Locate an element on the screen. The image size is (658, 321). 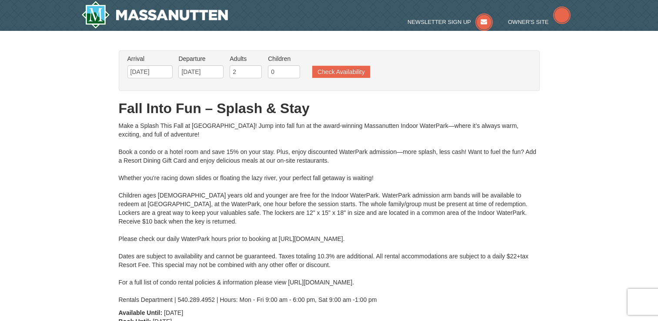
label: Departure is located at coordinates (201, 59).